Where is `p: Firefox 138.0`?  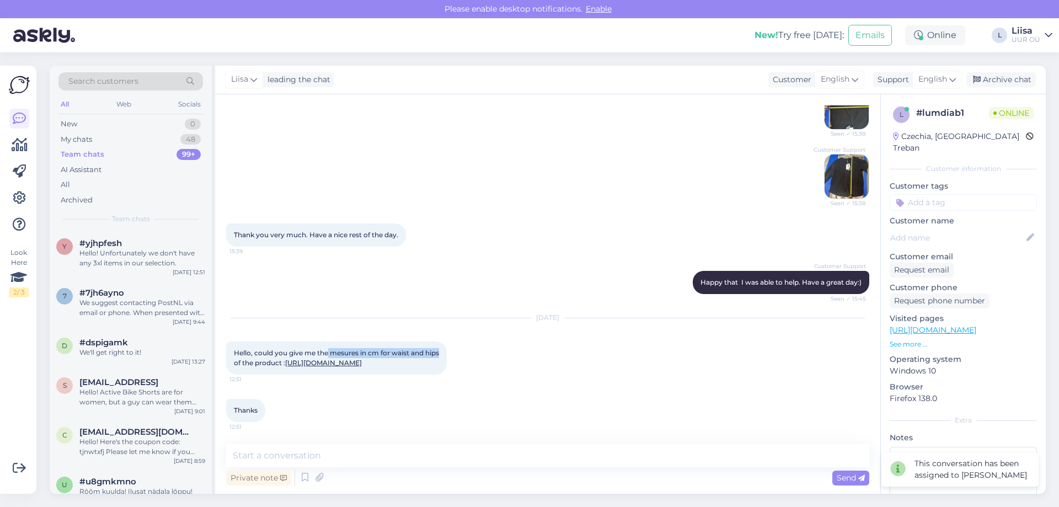
p: Firefox 138.0 is located at coordinates (963, 398).